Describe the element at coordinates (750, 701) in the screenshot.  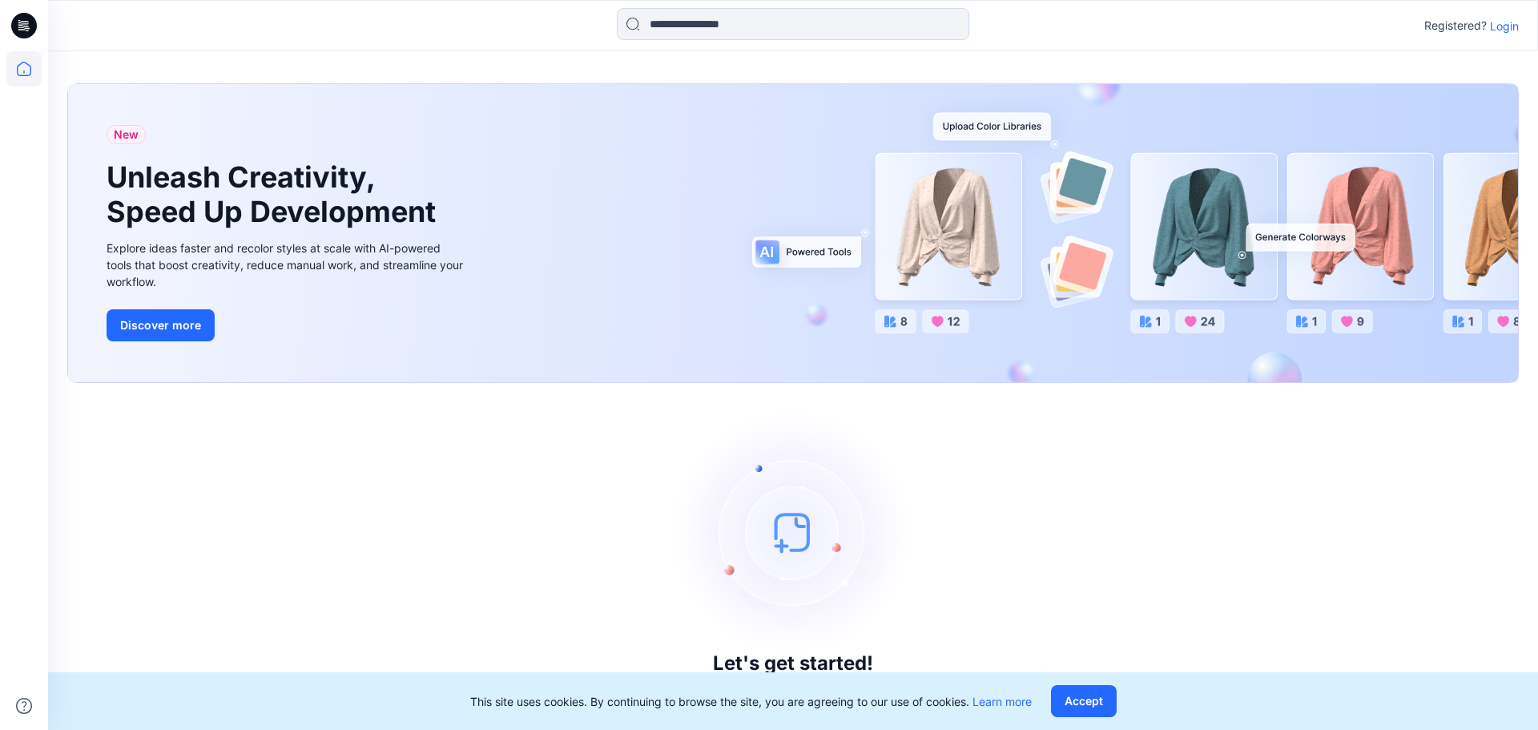
I see `p: This site uses cookies. By continuing to browse the site, you are agreeing to our use of cookies.` at that location.